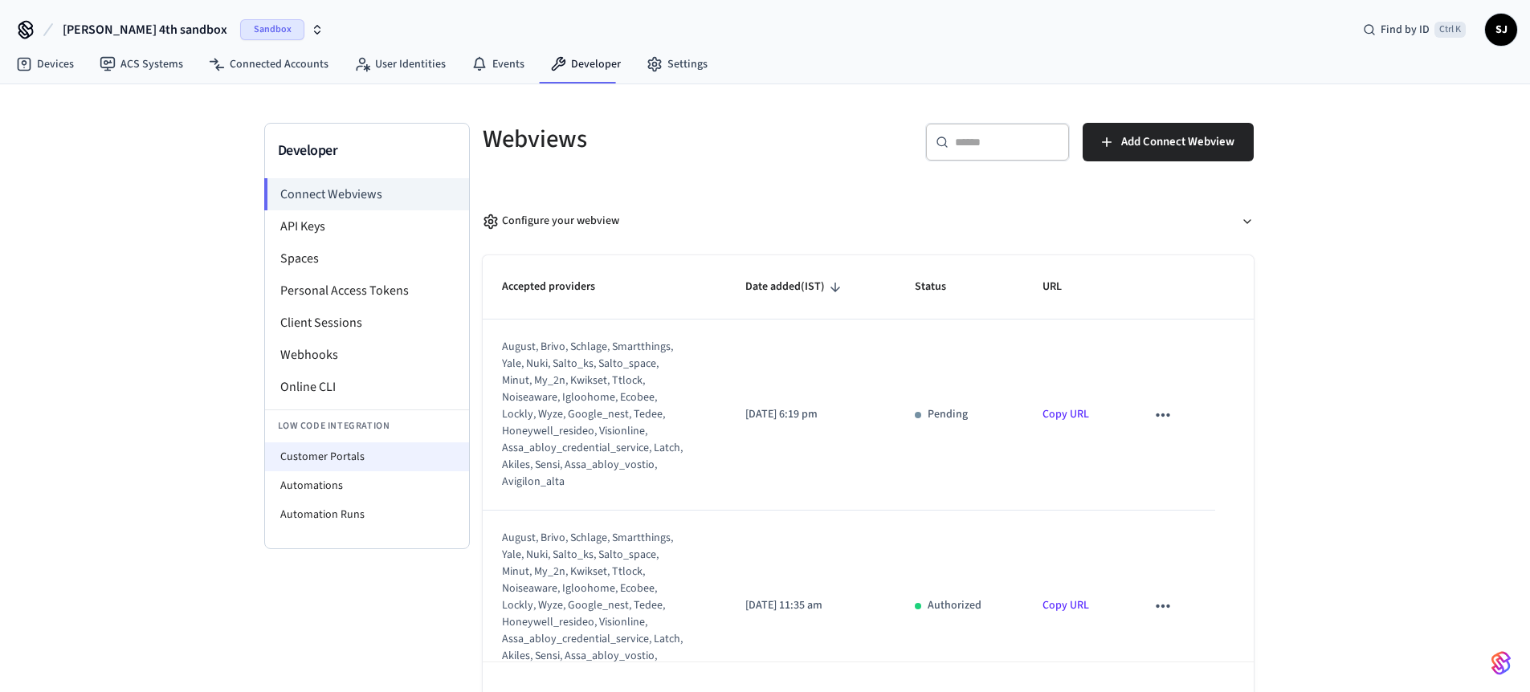 This screenshot has height=692, width=1530. What do you see at coordinates (367, 291) in the screenshot?
I see `li: Personal Access Tokens` at bounding box center [367, 291].